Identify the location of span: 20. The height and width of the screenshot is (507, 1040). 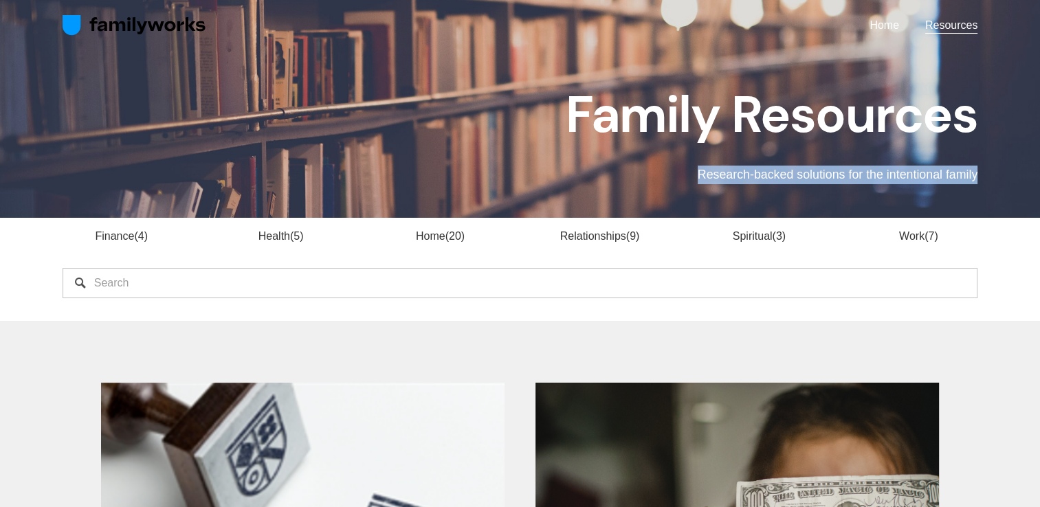
(455, 236).